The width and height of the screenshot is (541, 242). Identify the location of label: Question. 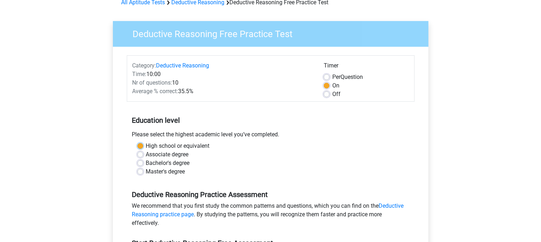
(348, 77).